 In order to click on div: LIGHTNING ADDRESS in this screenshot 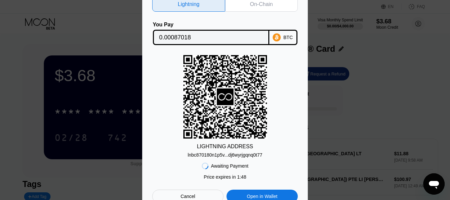, I will do `click(225, 147)`.